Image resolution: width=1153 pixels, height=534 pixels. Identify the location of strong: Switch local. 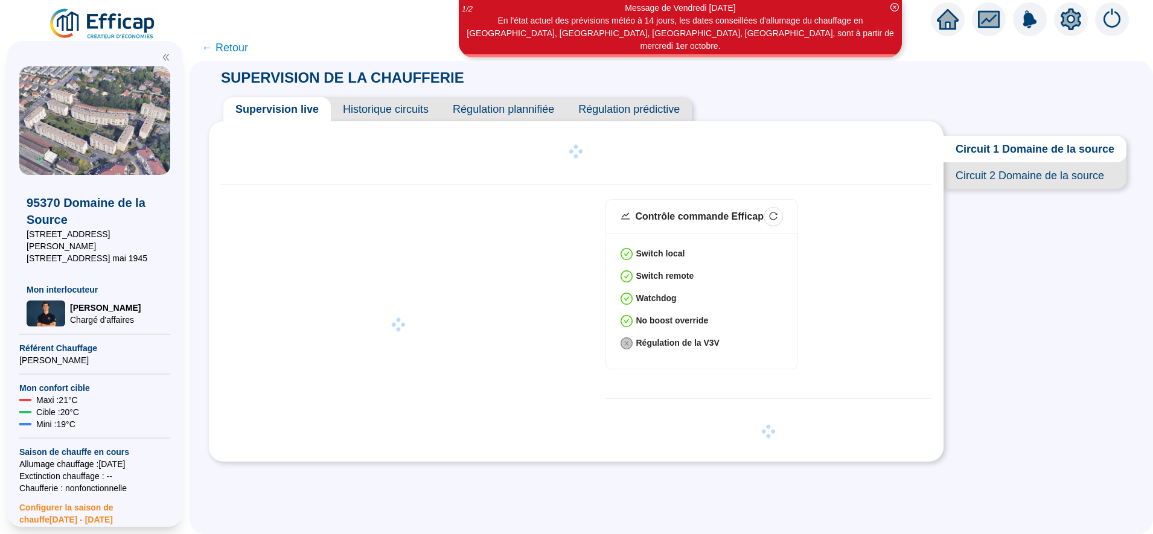
(660, 254).